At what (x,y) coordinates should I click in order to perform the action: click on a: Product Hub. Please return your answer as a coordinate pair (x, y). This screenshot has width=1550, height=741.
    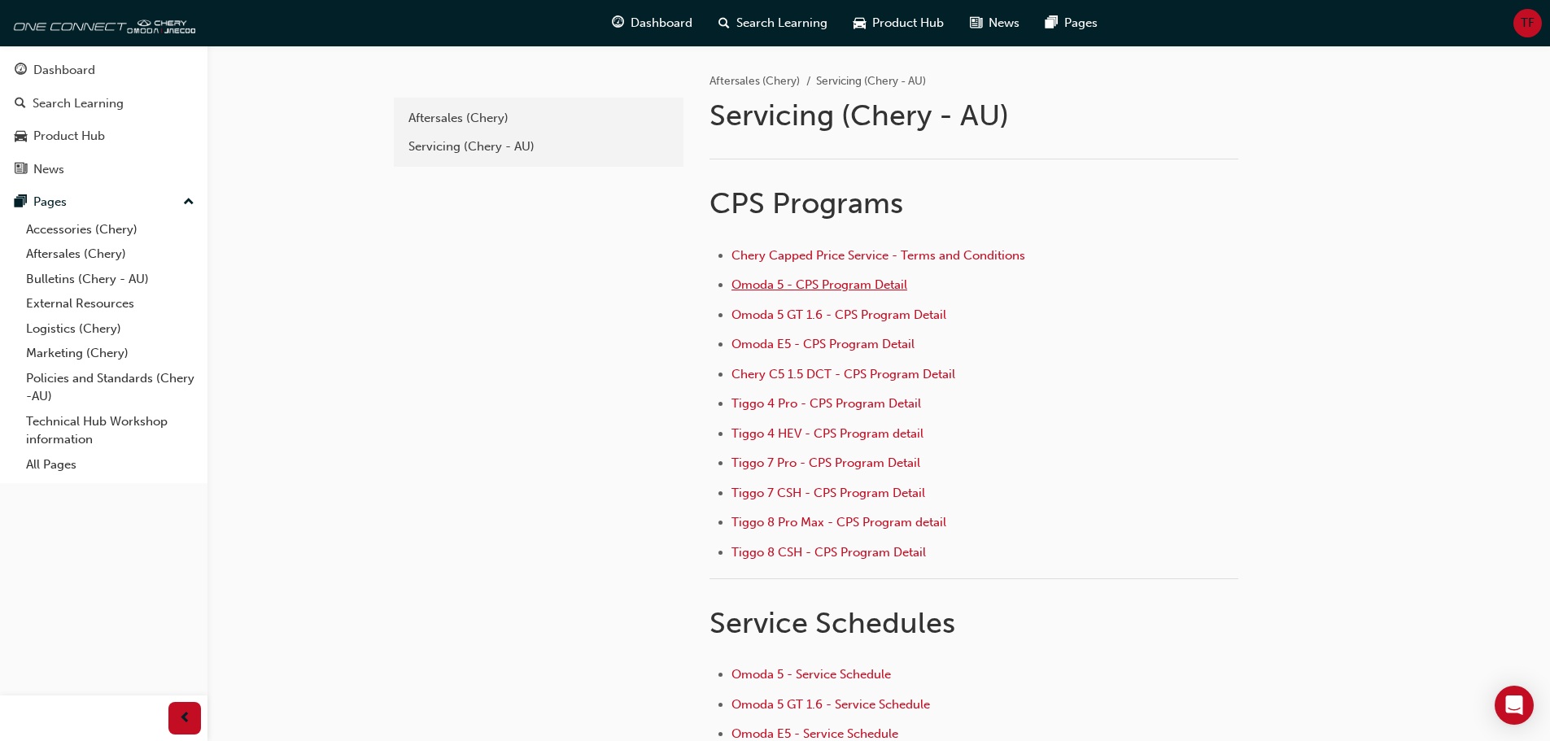
    Looking at the image, I should click on (103, 136).